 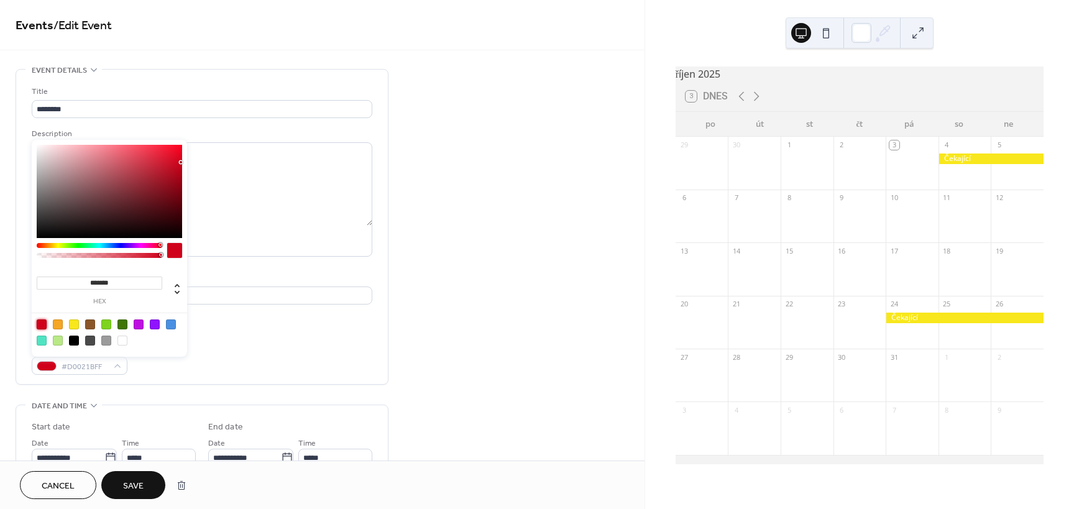 I want to click on div: #BD10E0, so click(x=139, y=324).